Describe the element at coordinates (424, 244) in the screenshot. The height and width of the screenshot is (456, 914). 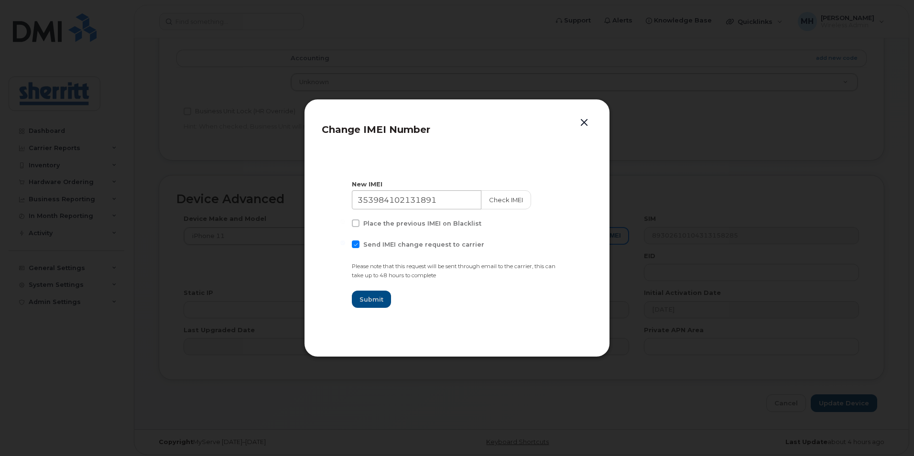
I see `span: Send IMEI change request to carrier` at that location.